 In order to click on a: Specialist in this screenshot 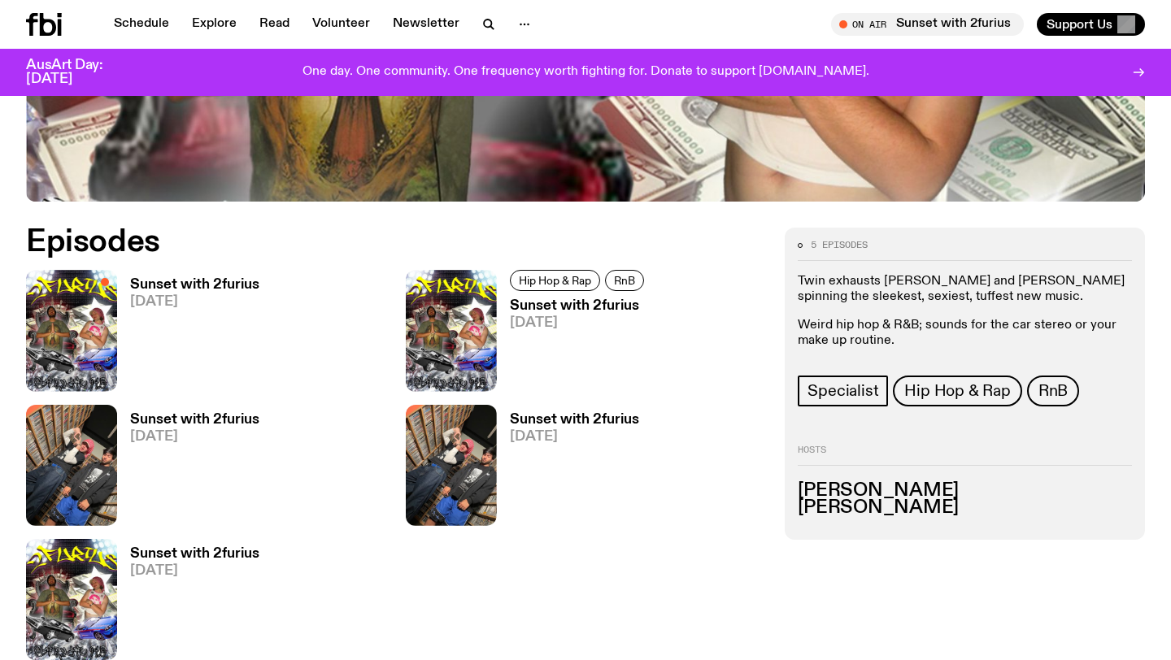, I will do `click(843, 391)`.